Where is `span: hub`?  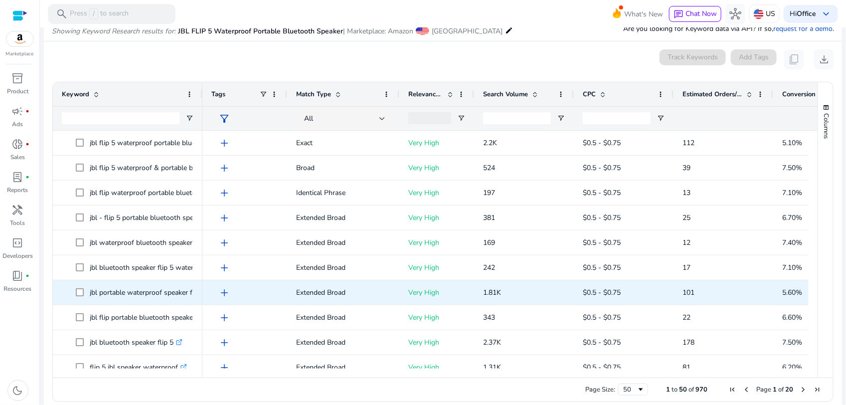
span: hub is located at coordinates (736, 14).